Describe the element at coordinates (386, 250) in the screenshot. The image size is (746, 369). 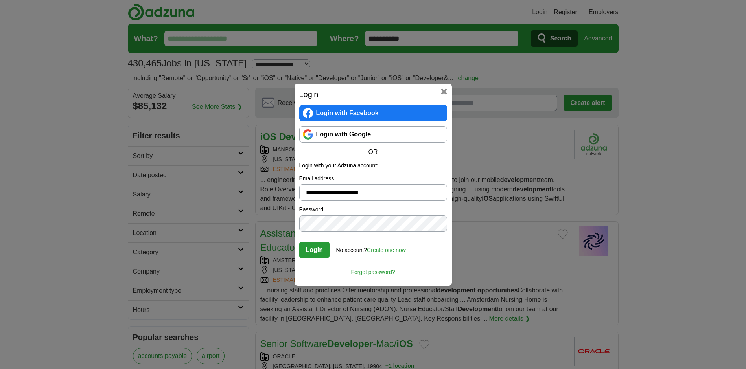
I see `a: Create one now` at that location.